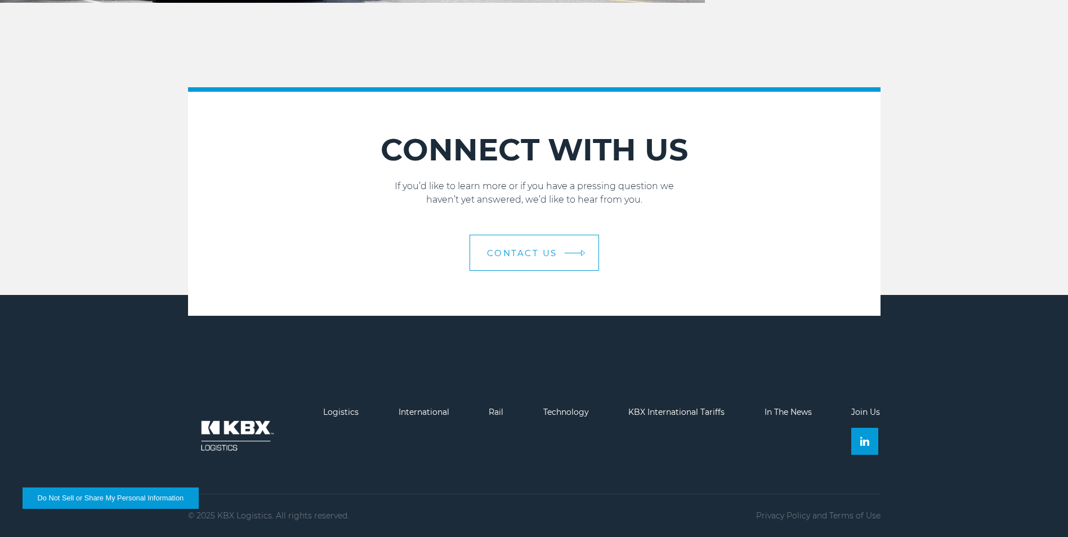 Image resolution: width=1068 pixels, height=537 pixels. I want to click on a: In The News, so click(788, 412).